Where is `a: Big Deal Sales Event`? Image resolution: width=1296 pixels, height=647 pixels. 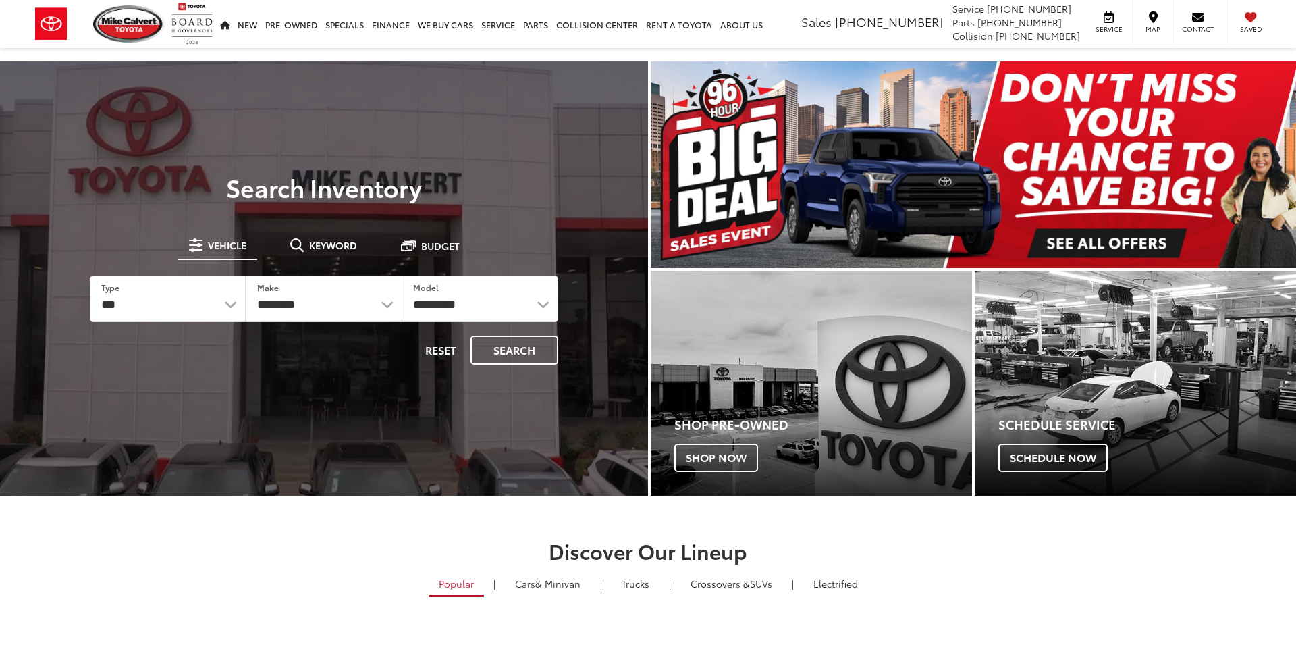
a: Big Deal Sales Event is located at coordinates (974, 165).